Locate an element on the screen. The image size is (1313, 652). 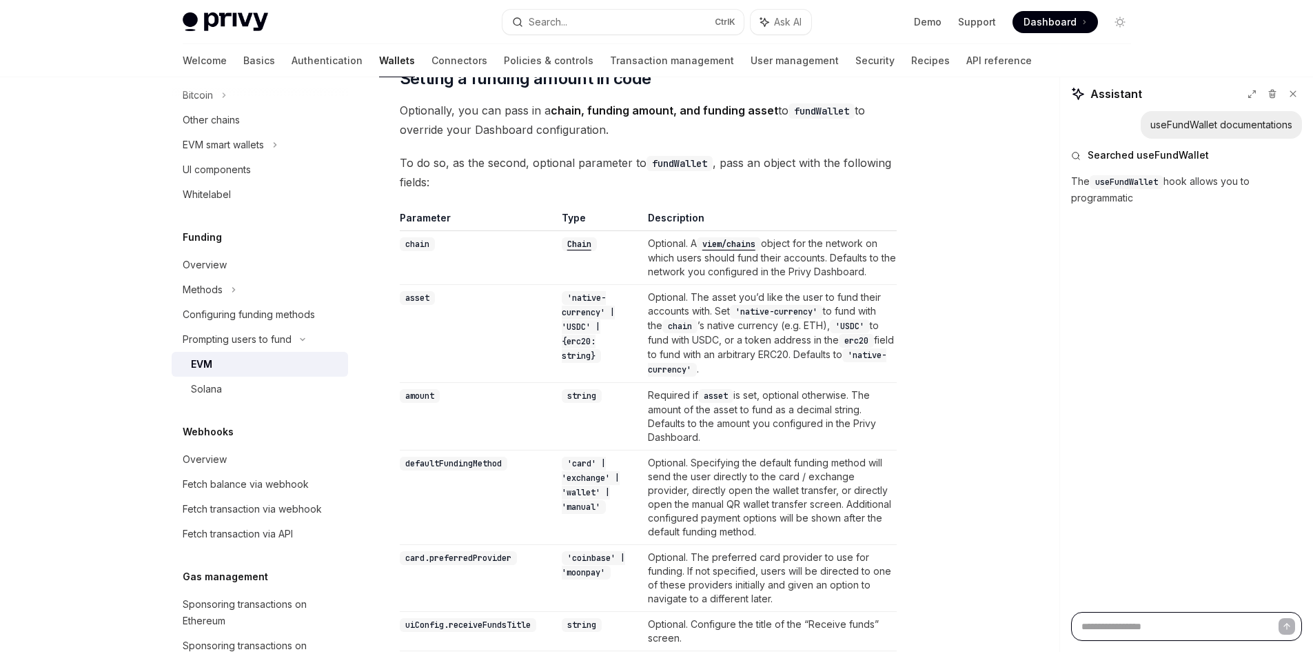
button: Ask AI is located at coordinates (781, 22).